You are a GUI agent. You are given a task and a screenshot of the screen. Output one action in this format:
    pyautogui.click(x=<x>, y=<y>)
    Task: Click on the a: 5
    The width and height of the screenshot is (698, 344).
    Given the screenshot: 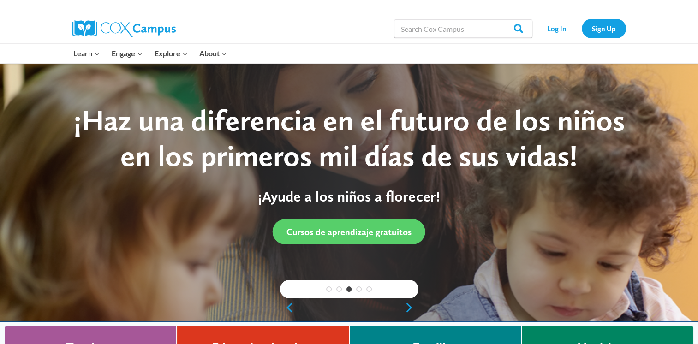 What is the action you would take?
    pyautogui.click(x=369, y=289)
    